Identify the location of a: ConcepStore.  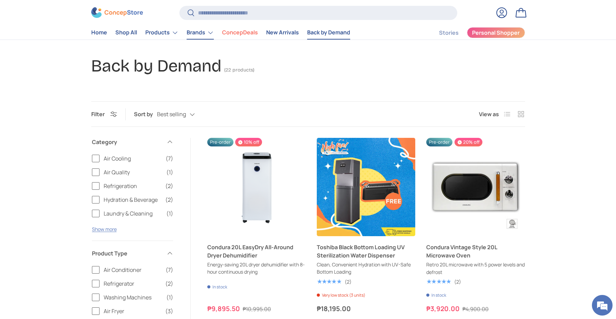
(117, 13).